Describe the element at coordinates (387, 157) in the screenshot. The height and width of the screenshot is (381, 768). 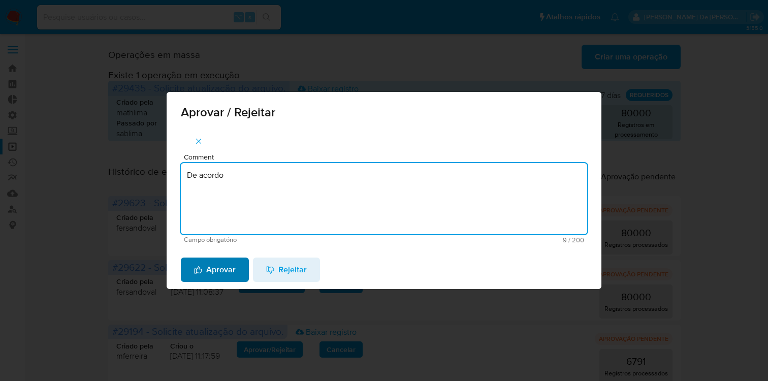
I see `span: Comment` at that location.